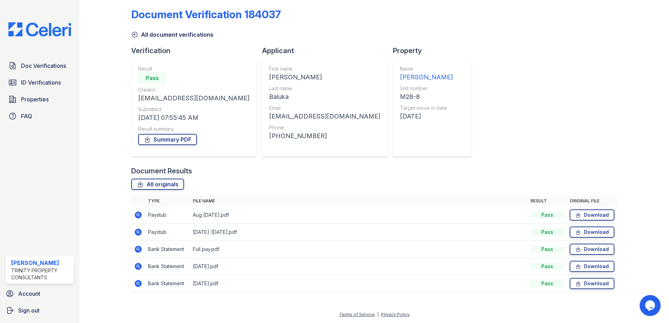 The width and height of the screenshot is (669, 323). Describe the element at coordinates (194, 90) in the screenshot. I see `div: Creator` at that location.